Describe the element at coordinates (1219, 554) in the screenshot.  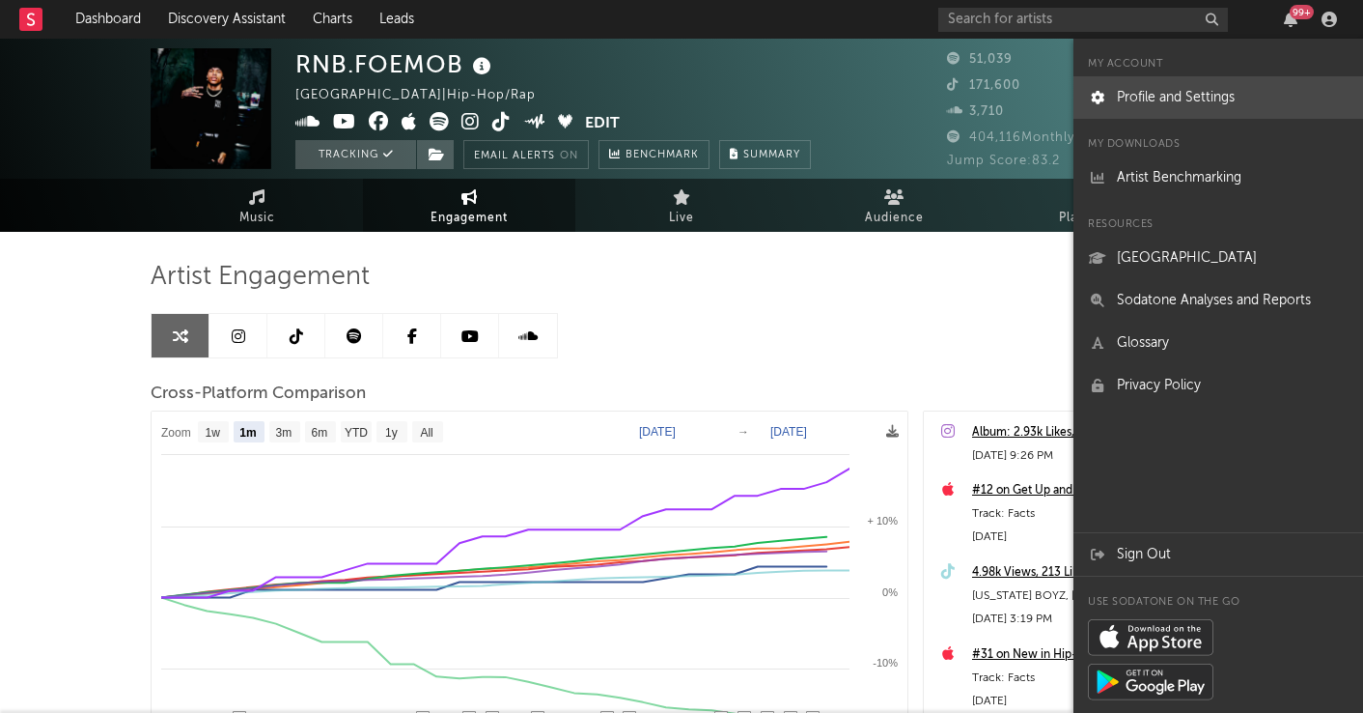
I see `a: Sign Out` at that location.